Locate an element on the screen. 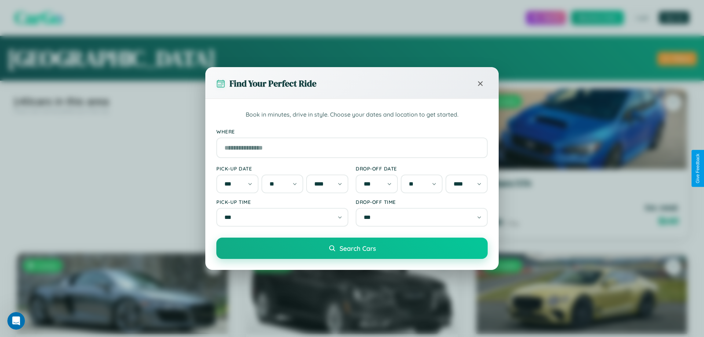 This screenshot has height=337, width=704. label: Drop-off Time is located at coordinates (421, 202).